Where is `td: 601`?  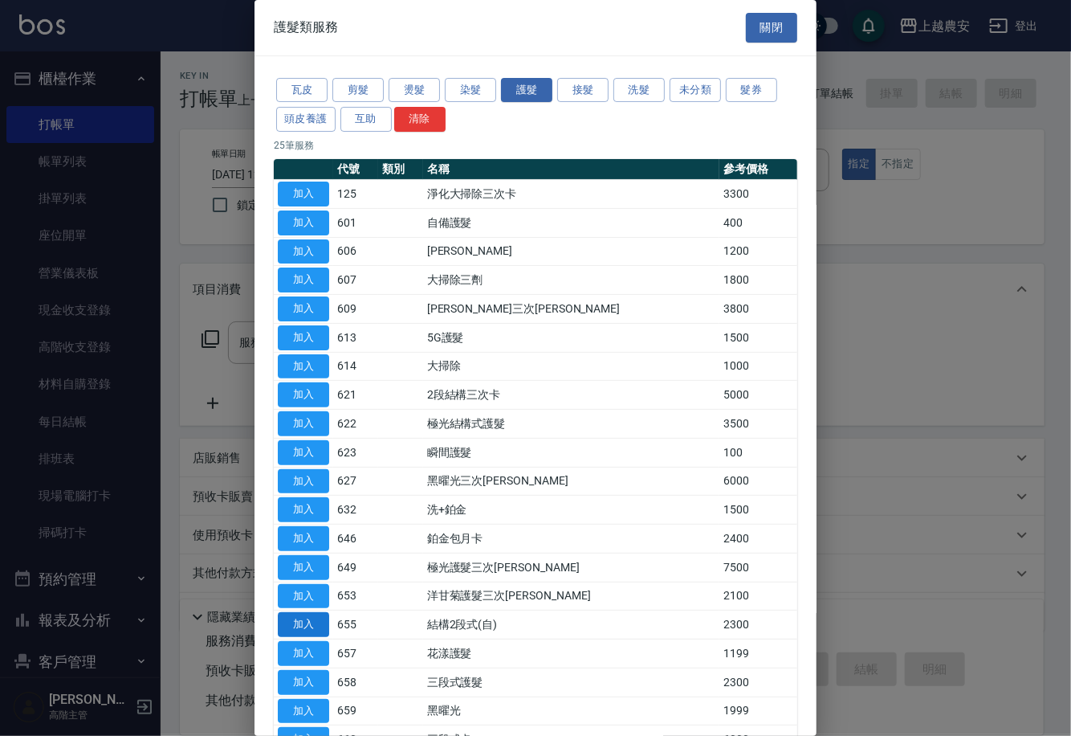
td: 601 is located at coordinates (356, 222).